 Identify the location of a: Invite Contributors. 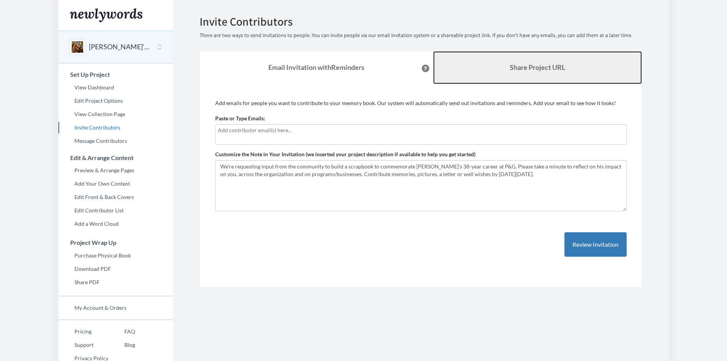
(116, 128).